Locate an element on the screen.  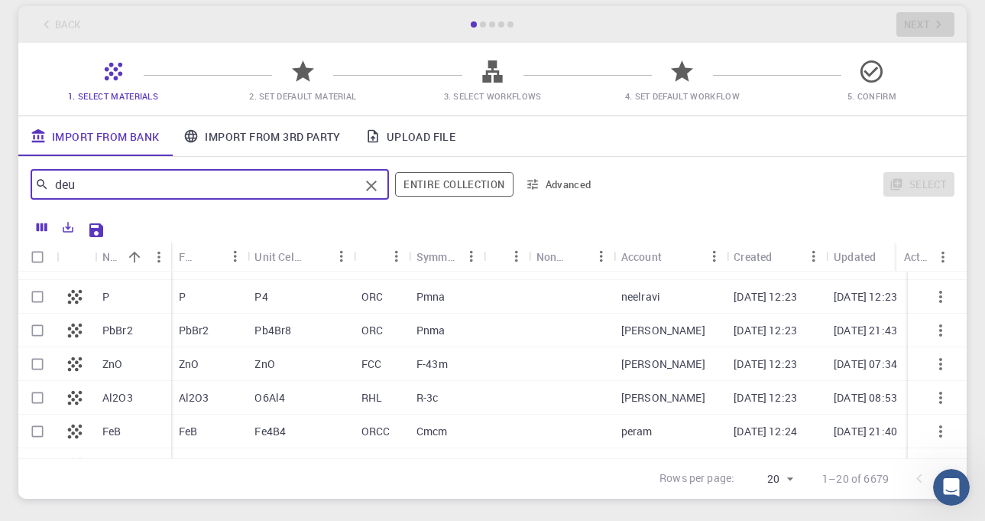
p: ORCC is located at coordinates (376, 431).